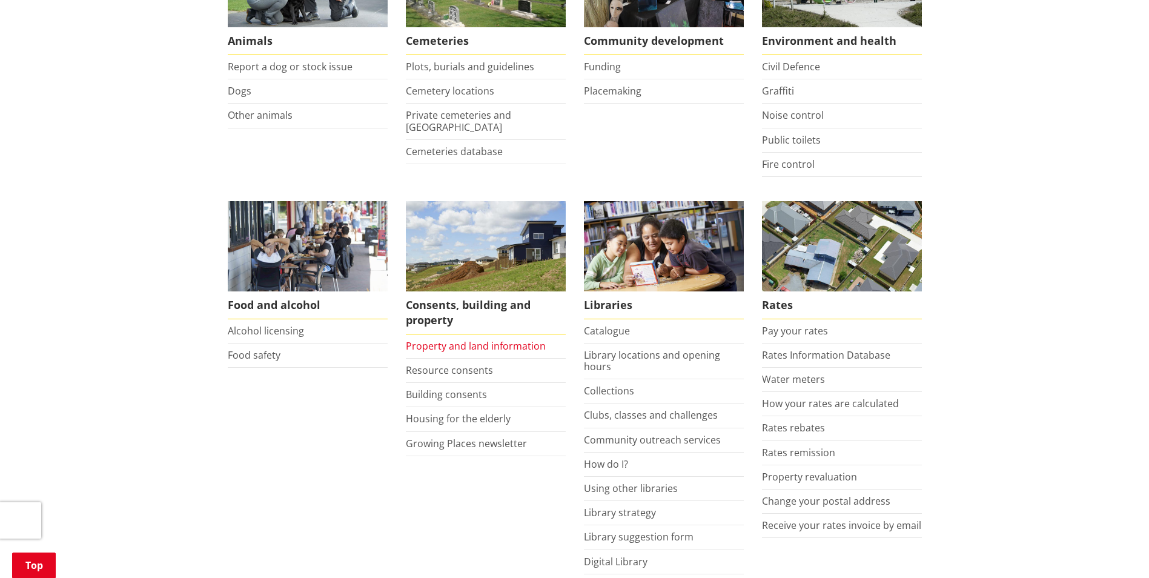 This screenshot has width=1149, height=578. What do you see at coordinates (619, 512) in the screenshot?
I see `a: Library strategy` at bounding box center [619, 512].